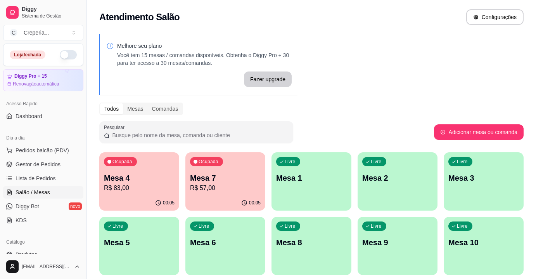  I want to click on a: KDS, so click(43, 220).